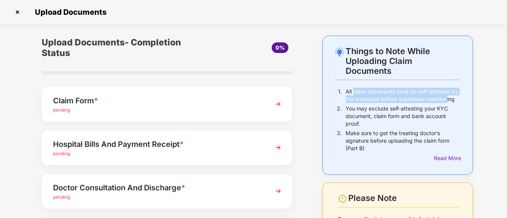 This screenshot has width=507, height=218. What do you see at coordinates (17, 12) in the screenshot?
I see `img: svg+xml;base64,PHN2ZyBpZD0iQ3Jvc3MtMzJ4MzIiIHhtbG5zPSJodHRwOi8vd3d3LnczLm9yZy8yMDAwL3N2ZyIgd2lkdG...` at bounding box center [17, 12].